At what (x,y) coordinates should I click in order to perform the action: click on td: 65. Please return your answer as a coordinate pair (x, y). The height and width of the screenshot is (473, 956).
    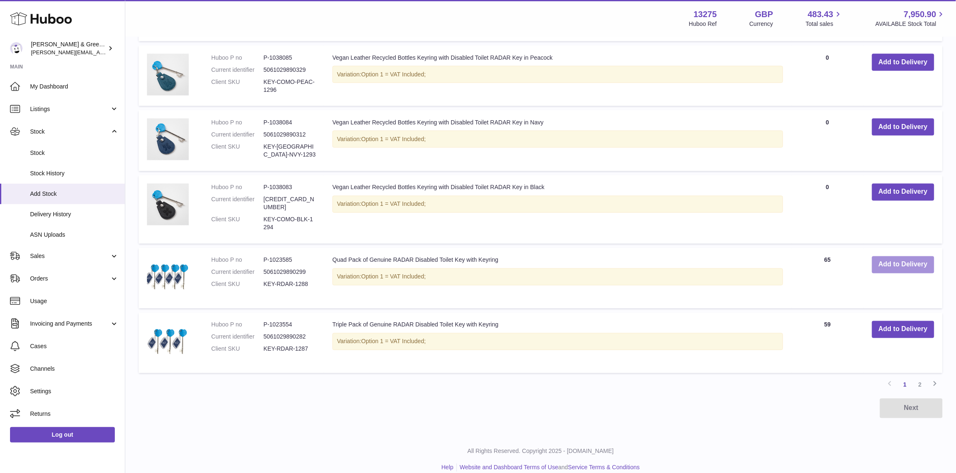
    Looking at the image, I should click on (827, 278).